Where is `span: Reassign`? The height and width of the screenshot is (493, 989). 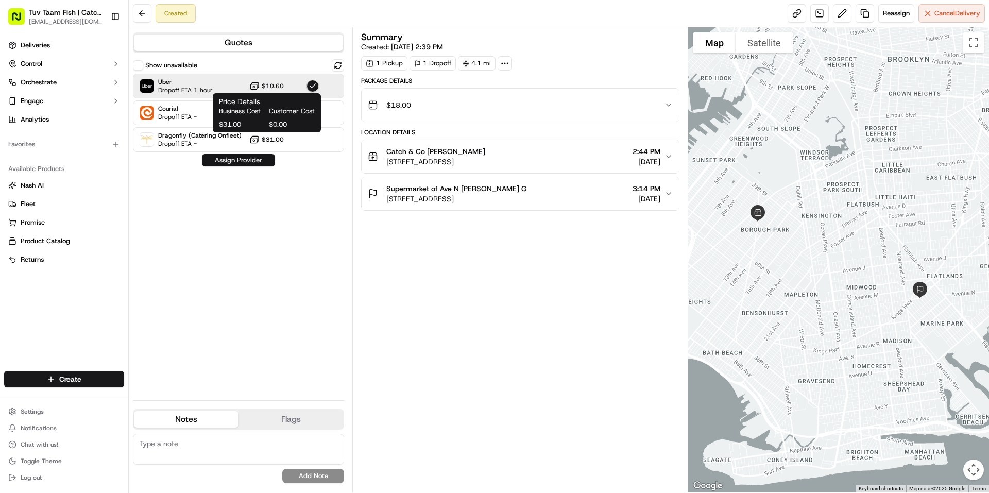
span: Reassign is located at coordinates (896, 13).